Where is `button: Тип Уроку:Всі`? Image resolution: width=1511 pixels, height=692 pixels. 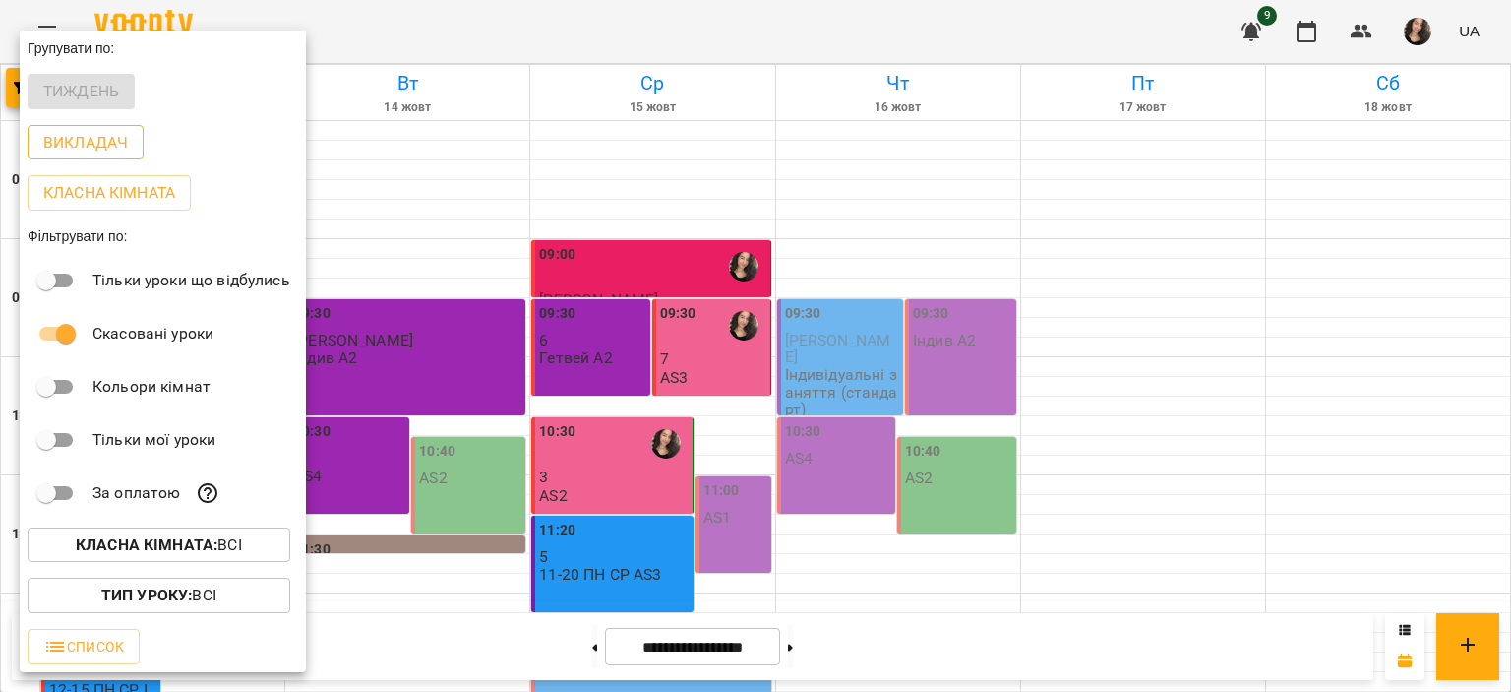
button: Тип Уроку:Всі is located at coordinates (158, 595).